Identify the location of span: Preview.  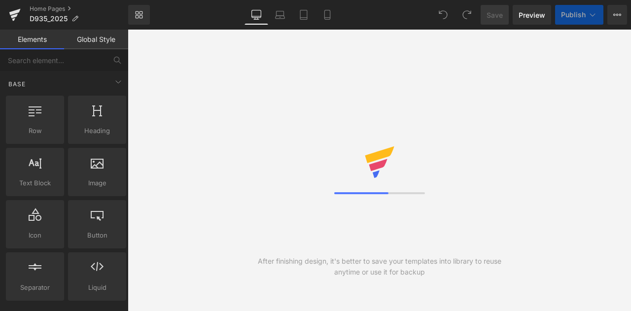
(532, 15).